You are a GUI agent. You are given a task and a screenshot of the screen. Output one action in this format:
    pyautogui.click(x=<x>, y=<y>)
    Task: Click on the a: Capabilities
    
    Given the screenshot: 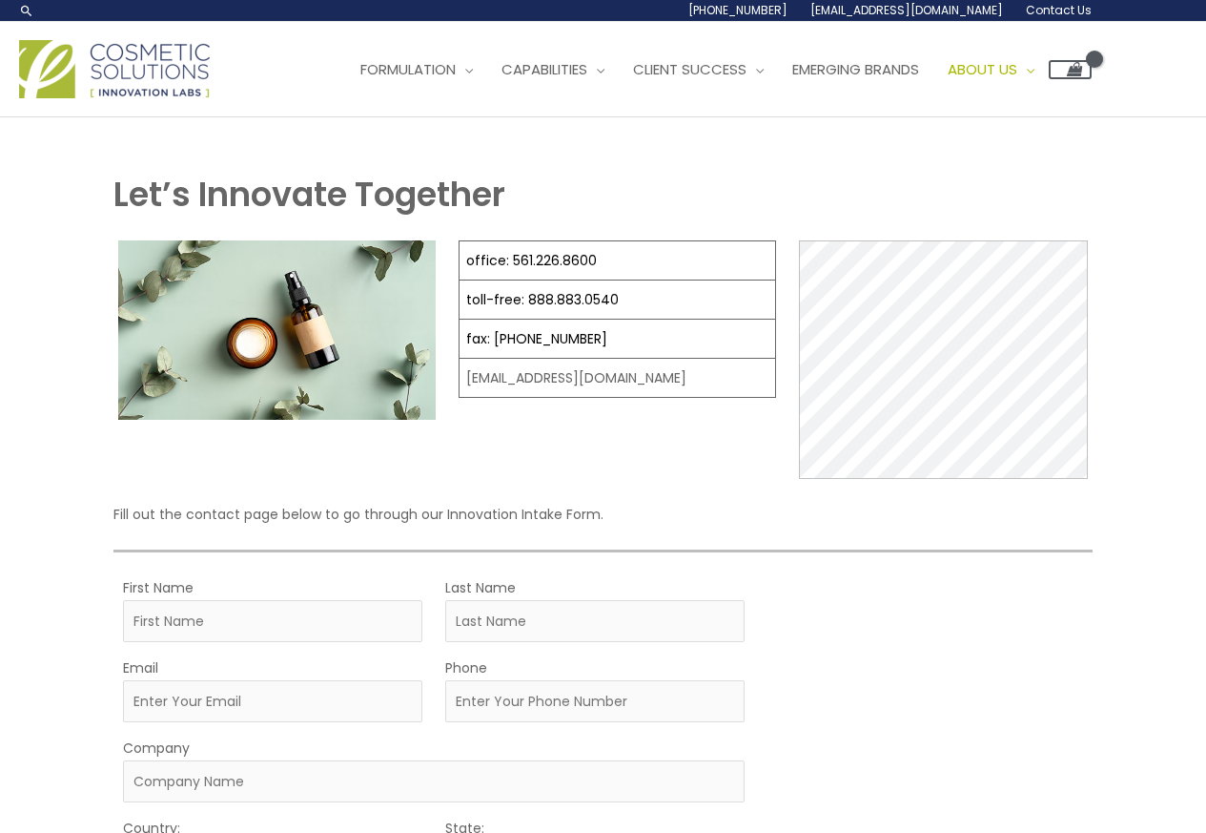 What is the action you would take?
    pyautogui.click(x=553, y=70)
    